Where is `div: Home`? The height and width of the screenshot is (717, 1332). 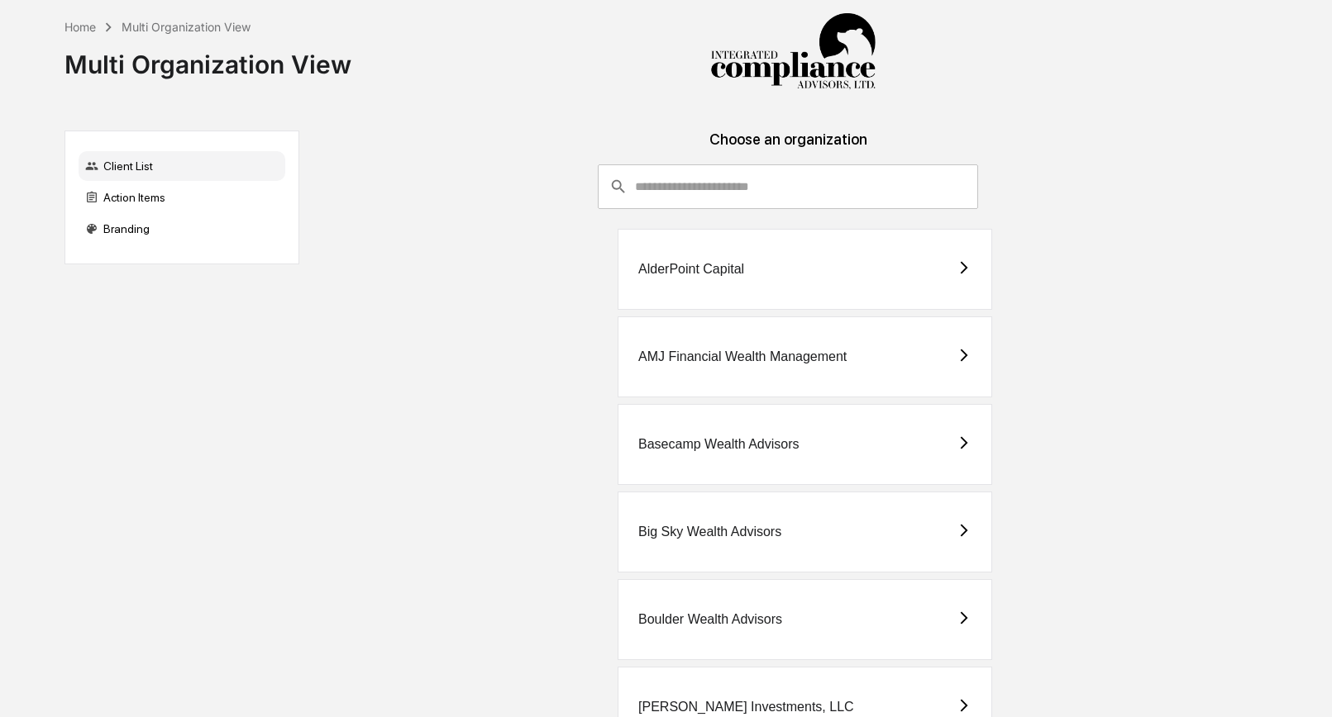
div: Home is located at coordinates (80, 26).